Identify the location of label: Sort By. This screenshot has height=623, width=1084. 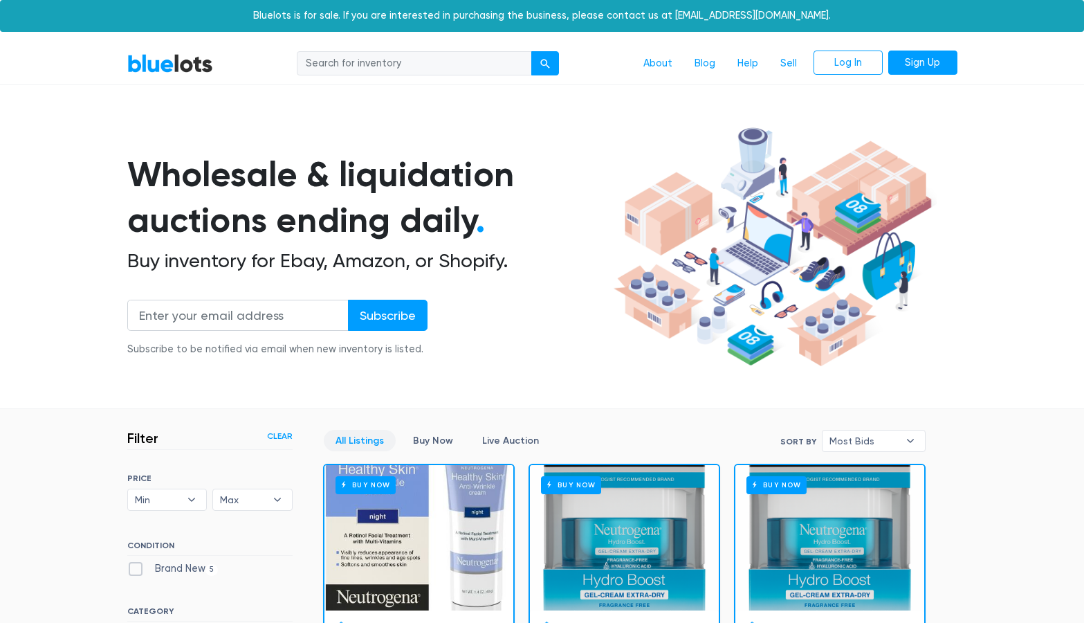
(798, 441).